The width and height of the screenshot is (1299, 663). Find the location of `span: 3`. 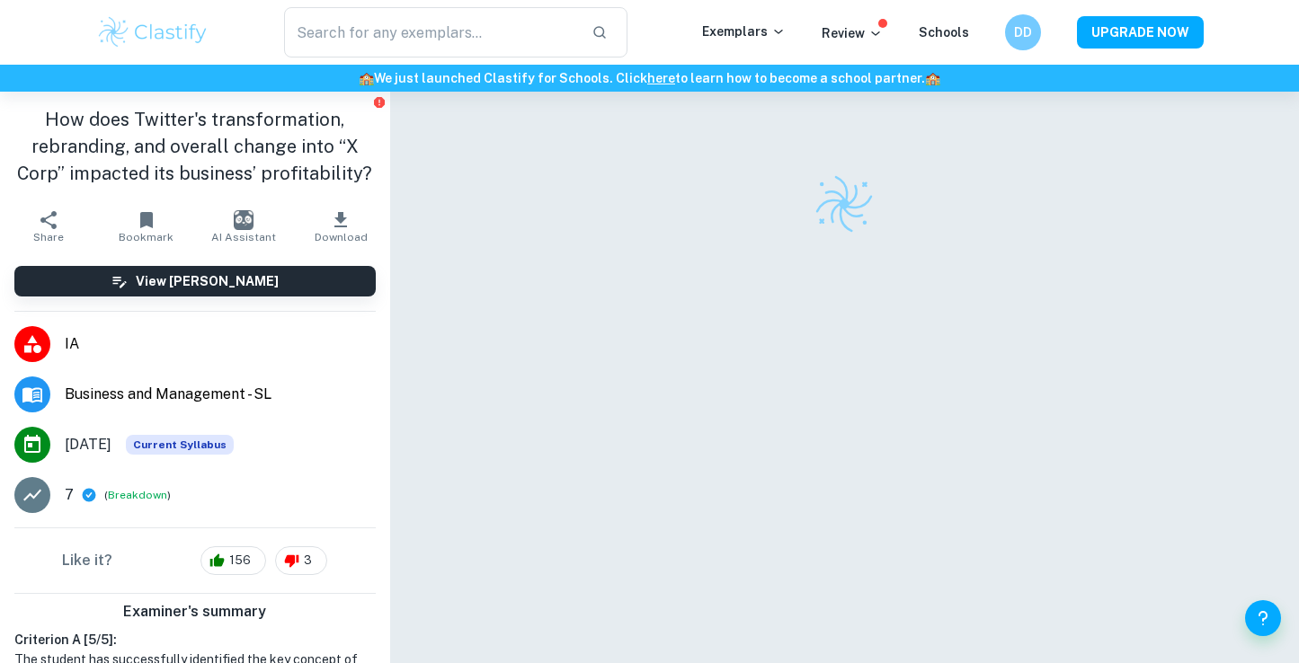

span: 3 is located at coordinates (307, 561).